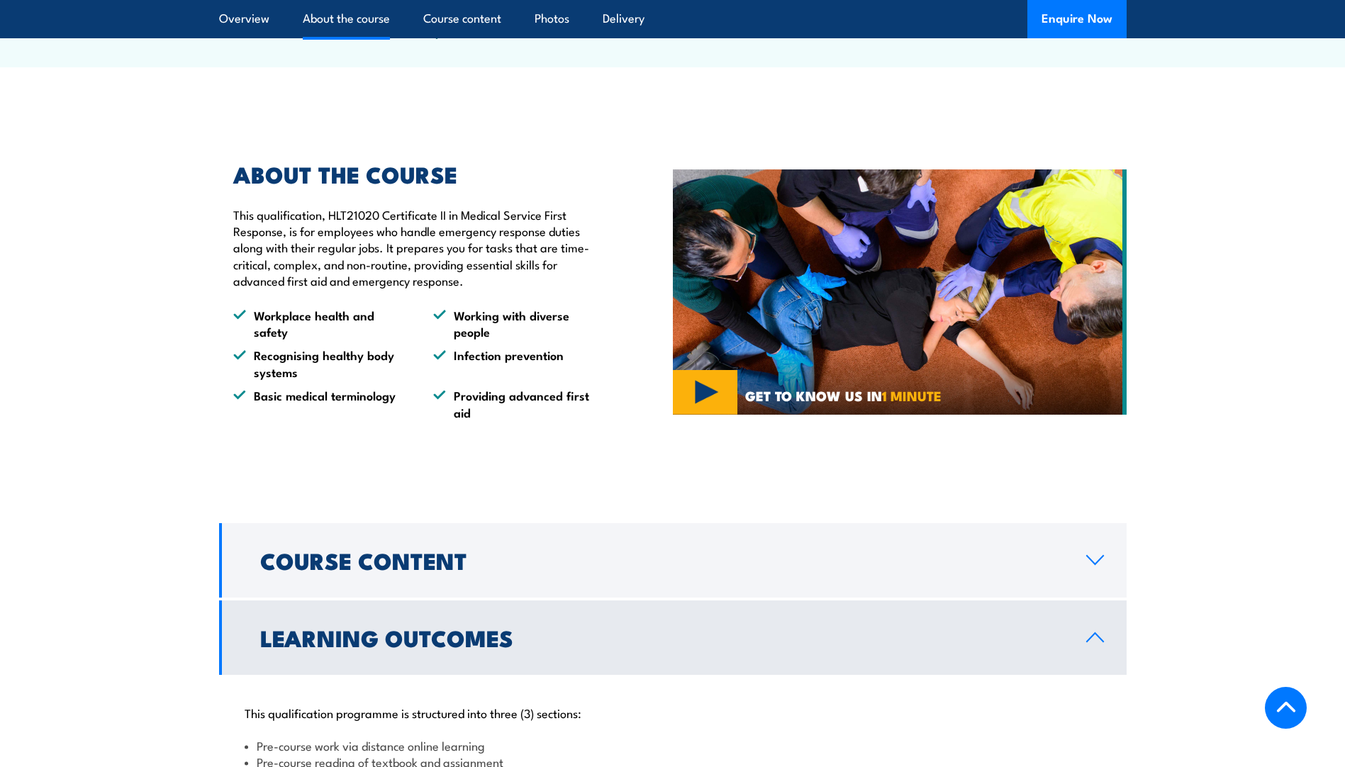 Image resolution: width=1345 pixels, height=767 pixels. I want to click on li: Pre-course work via distance online learning, so click(673, 745).